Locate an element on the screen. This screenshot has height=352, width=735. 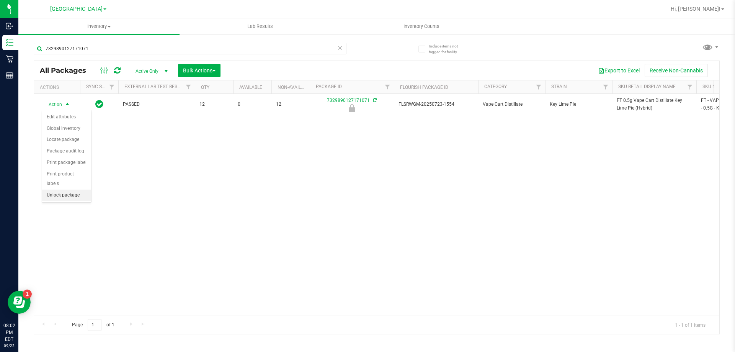
p: 09/22 is located at coordinates (9, 345).